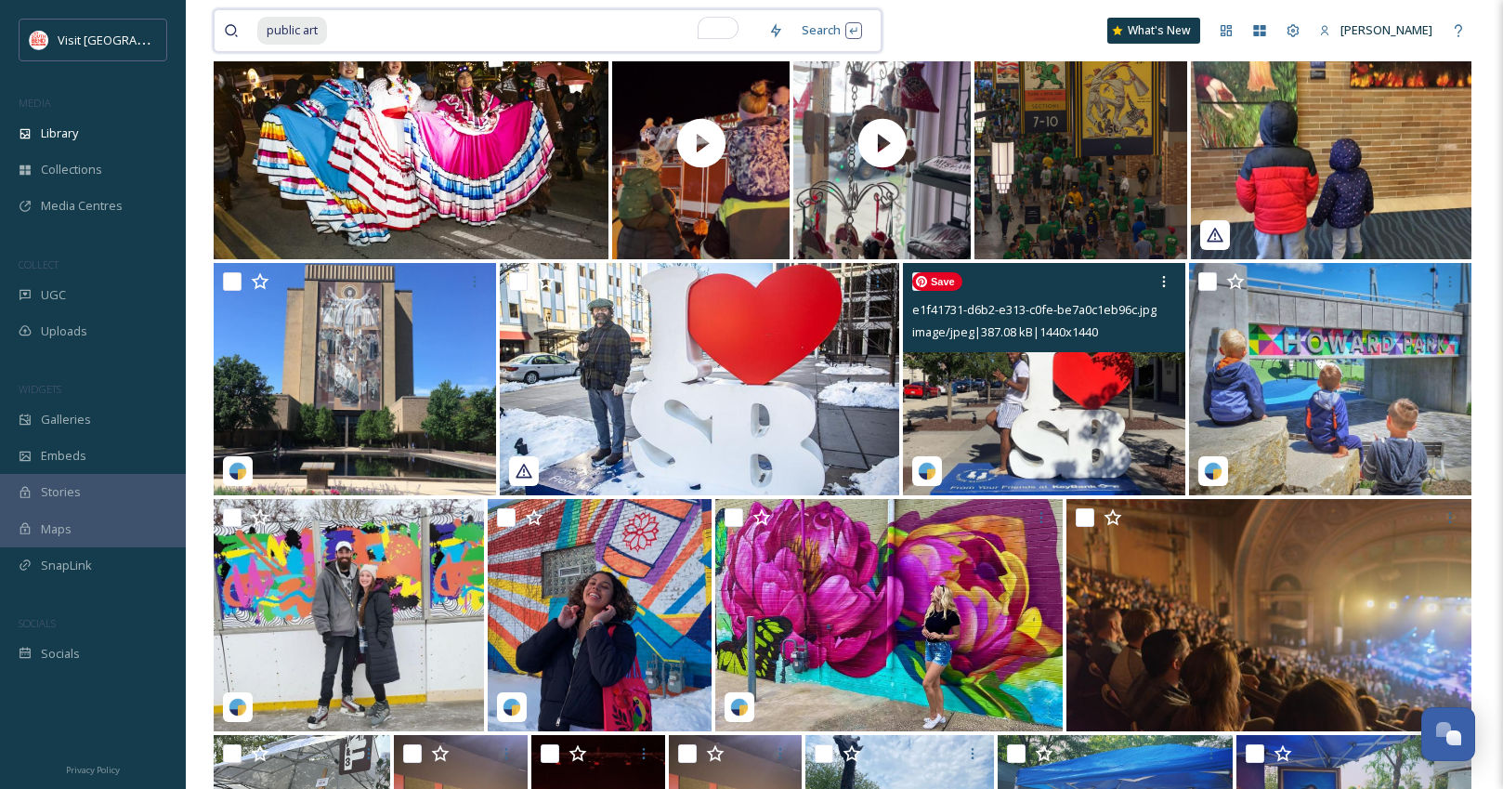 The height and width of the screenshot is (789, 1503). I want to click on img: ad4ff035-b4d7-f0e2-8cf4-ae78e44efa8c.jpg, so click(599, 615).